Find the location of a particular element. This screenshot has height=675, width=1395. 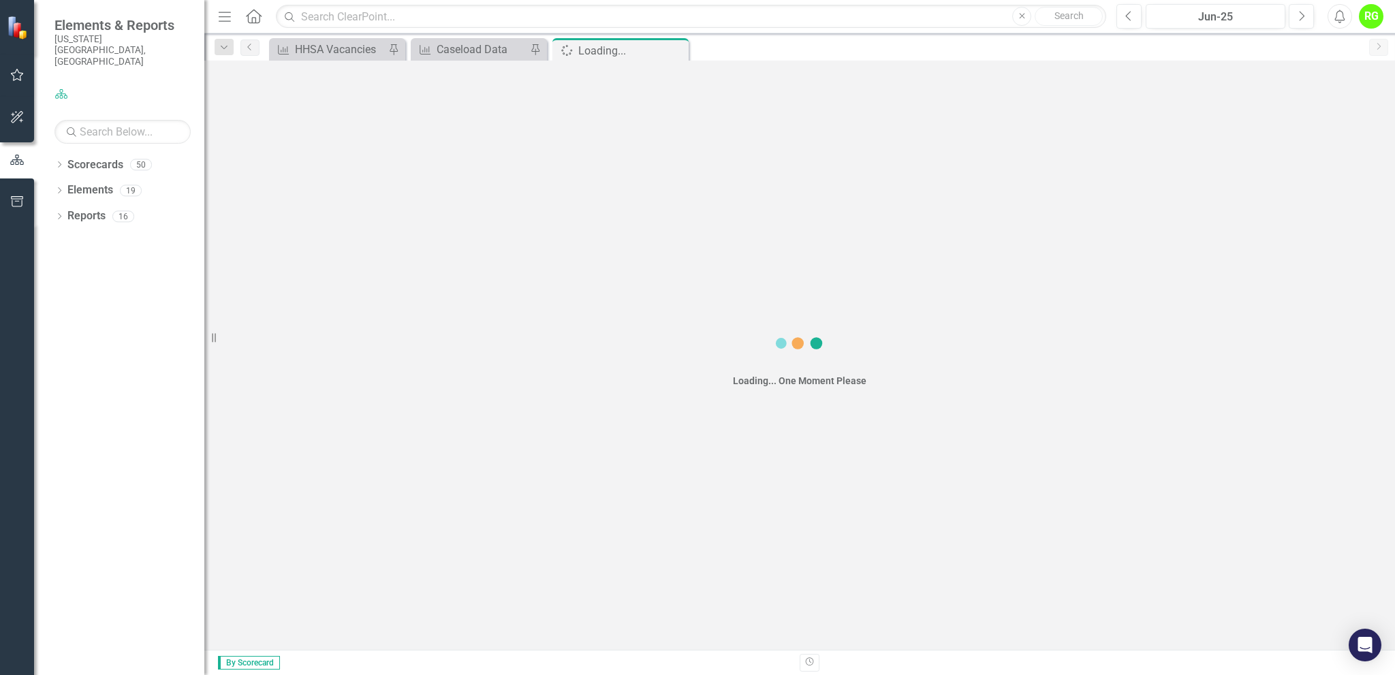

div: HHSA Vacancies is located at coordinates (340, 49).